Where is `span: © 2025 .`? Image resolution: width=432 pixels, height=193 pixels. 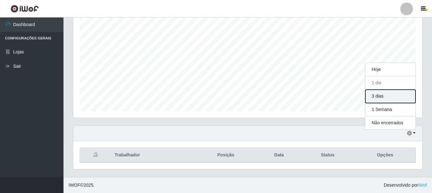
span: © 2025 . is located at coordinates (82, 185).